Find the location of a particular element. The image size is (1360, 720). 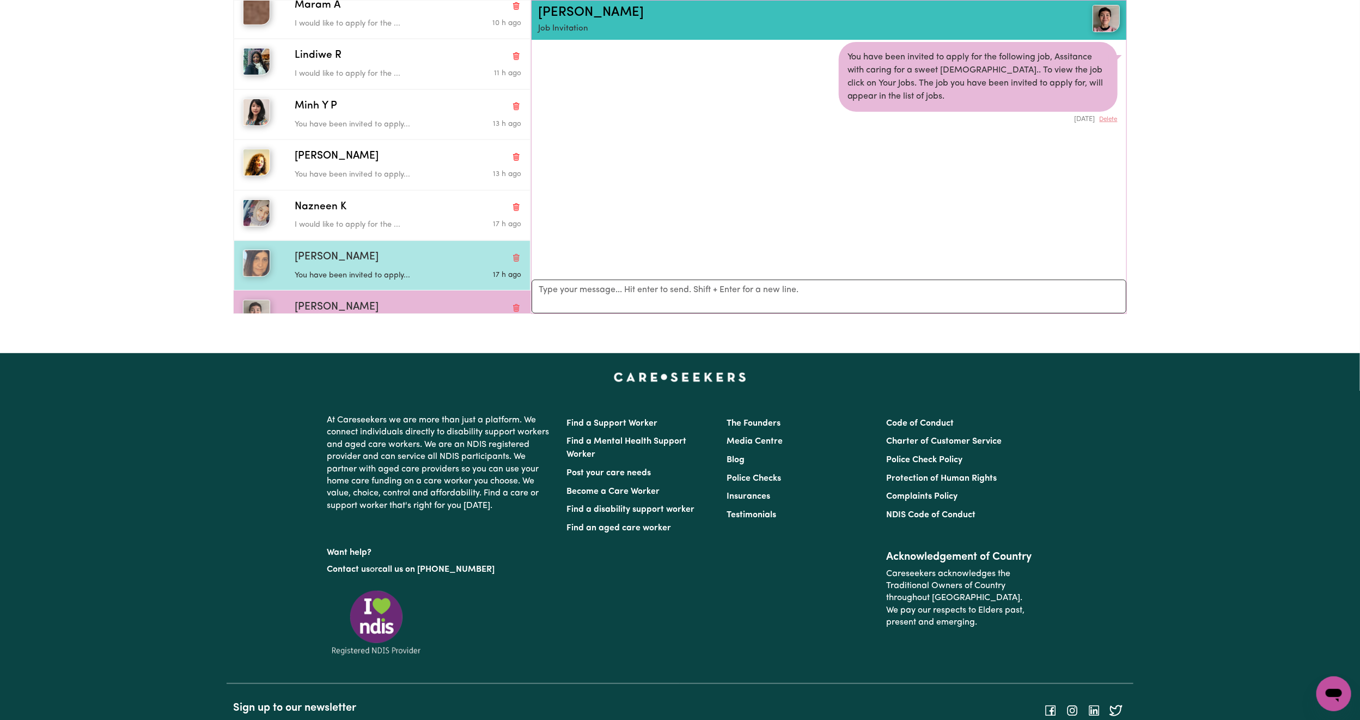

img: Lindiwe R is located at coordinates (257, 62).